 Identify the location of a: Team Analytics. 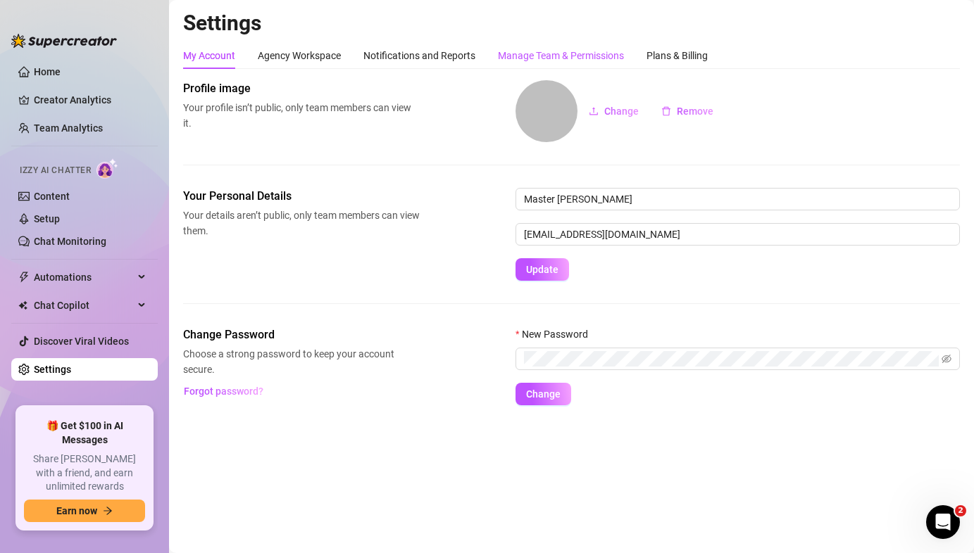
(68, 128).